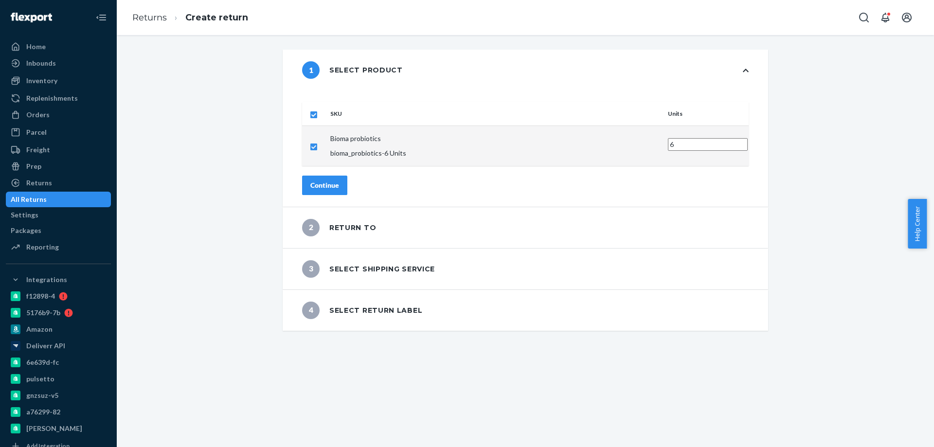 The image size is (934, 447). I want to click on th: Units, so click(706, 114).